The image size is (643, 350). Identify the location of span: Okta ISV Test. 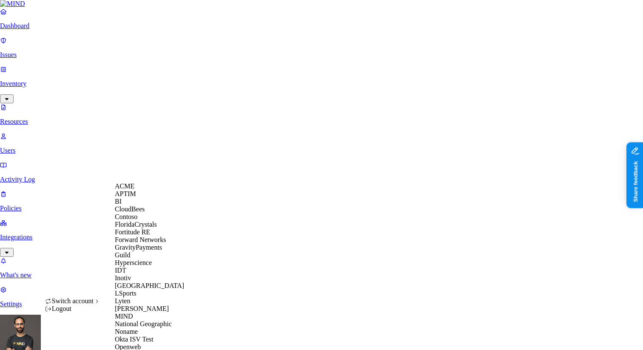
(134, 339).